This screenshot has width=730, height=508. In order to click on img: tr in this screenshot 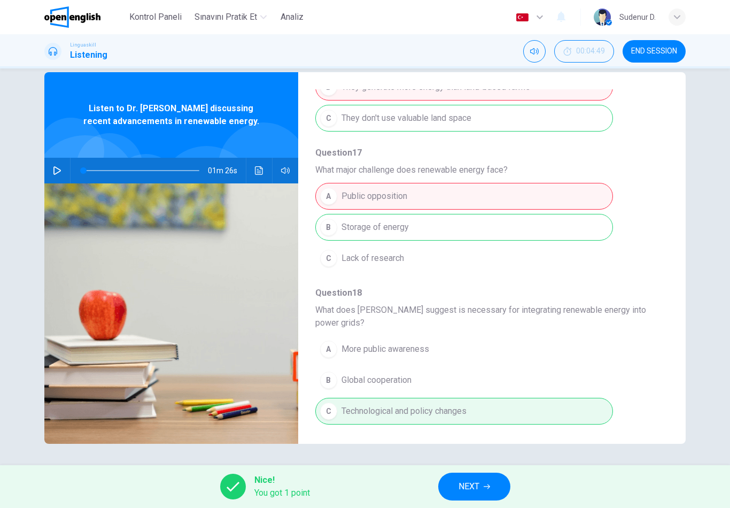, I will do `click(522, 17)`.